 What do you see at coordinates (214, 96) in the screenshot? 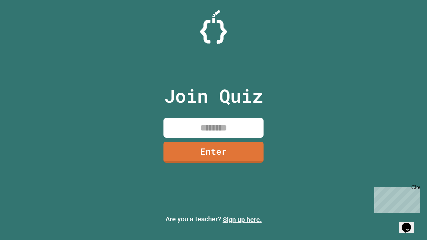
I see `p: Join Quiz` at bounding box center [214, 96].